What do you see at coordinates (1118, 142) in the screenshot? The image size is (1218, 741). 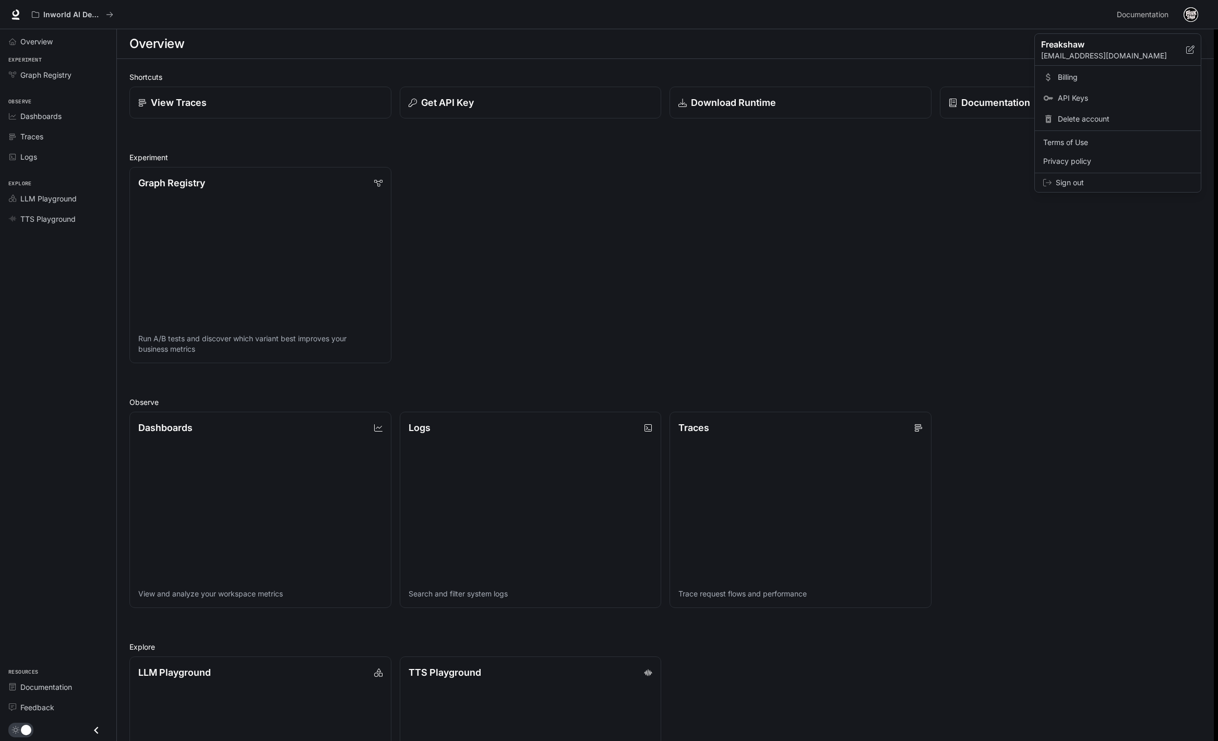 I see `a: Terms of Use` at bounding box center [1118, 142].